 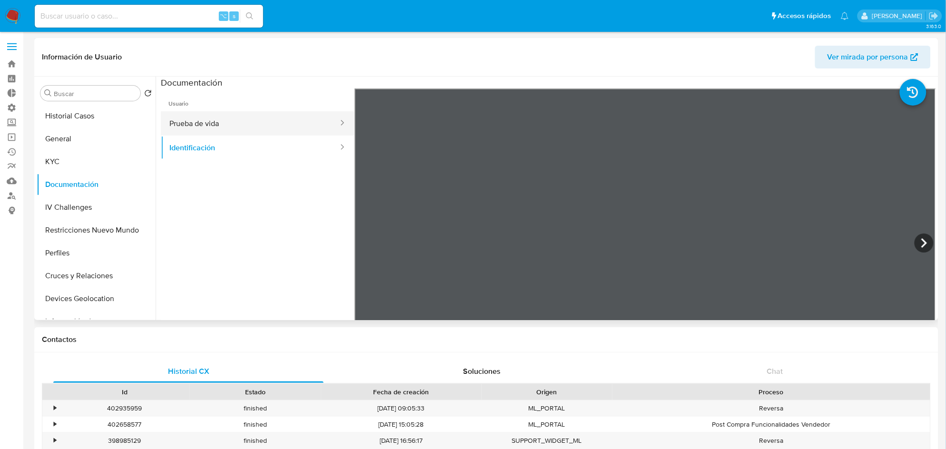 I want to click on button: Volver al orden por defecto, so click(x=148, y=95).